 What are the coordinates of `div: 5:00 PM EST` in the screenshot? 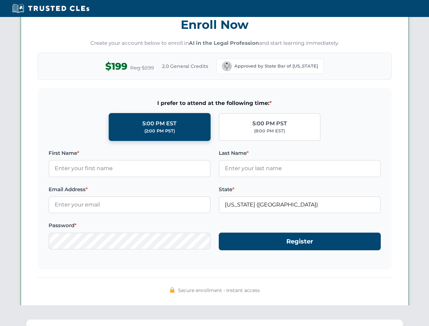 It's located at (159, 124).